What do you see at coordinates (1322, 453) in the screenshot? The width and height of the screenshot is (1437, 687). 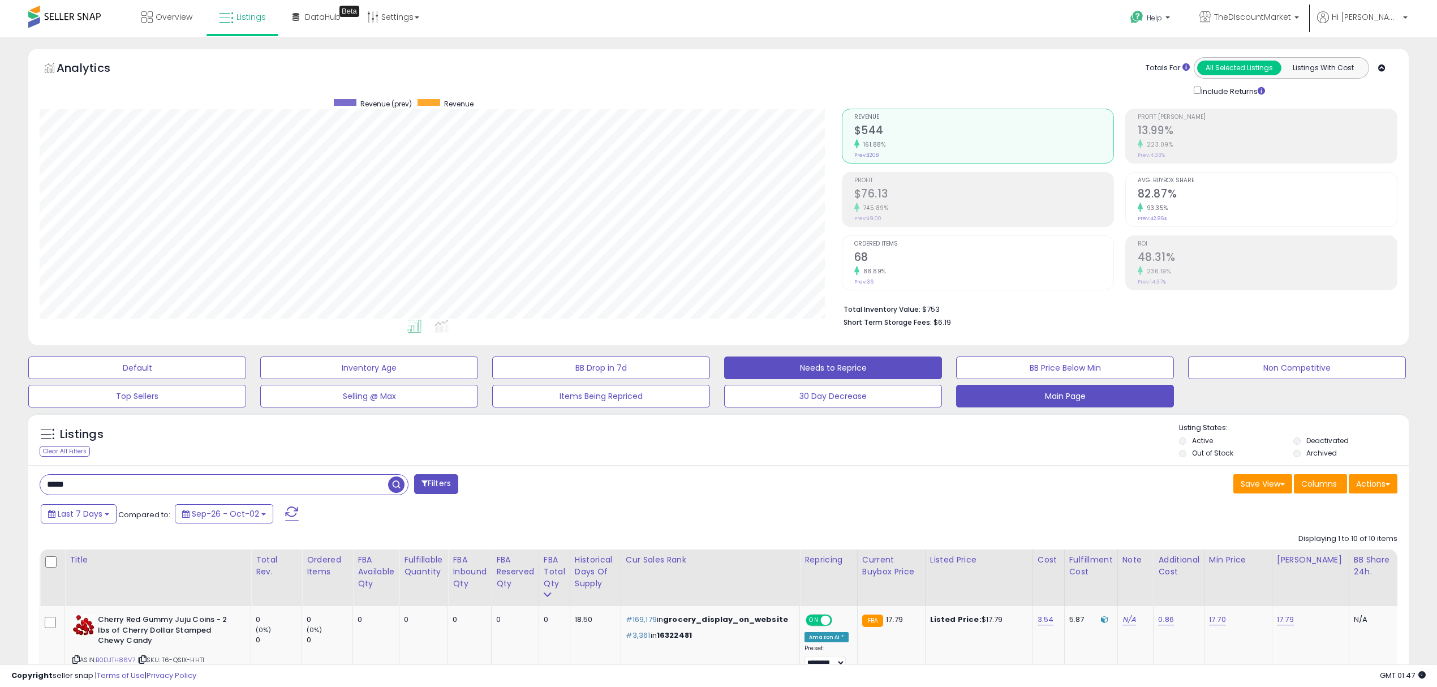 I see `label: Archived` at bounding box center [1322, 453].